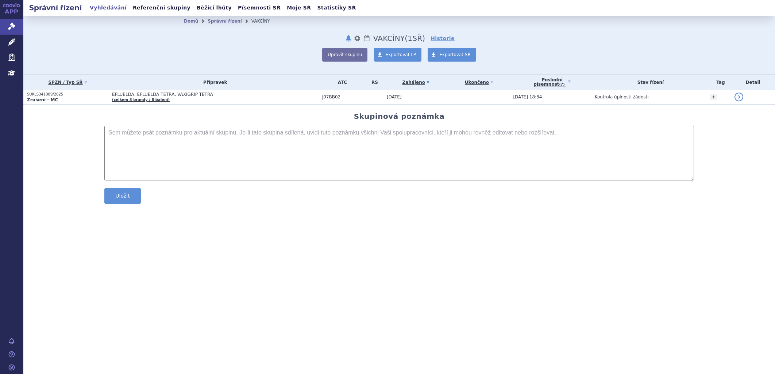  Describe the element at coordinates (479, 82) in the screenshot. I see `a: Ukončeno` at that location.